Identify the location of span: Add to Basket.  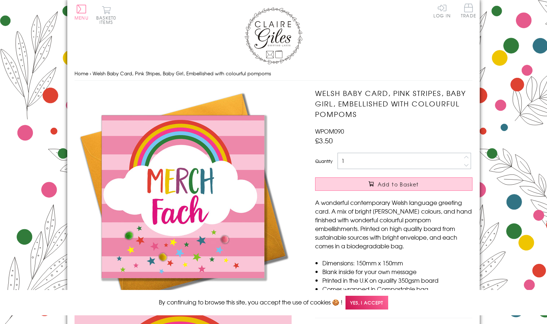
(398, 184).